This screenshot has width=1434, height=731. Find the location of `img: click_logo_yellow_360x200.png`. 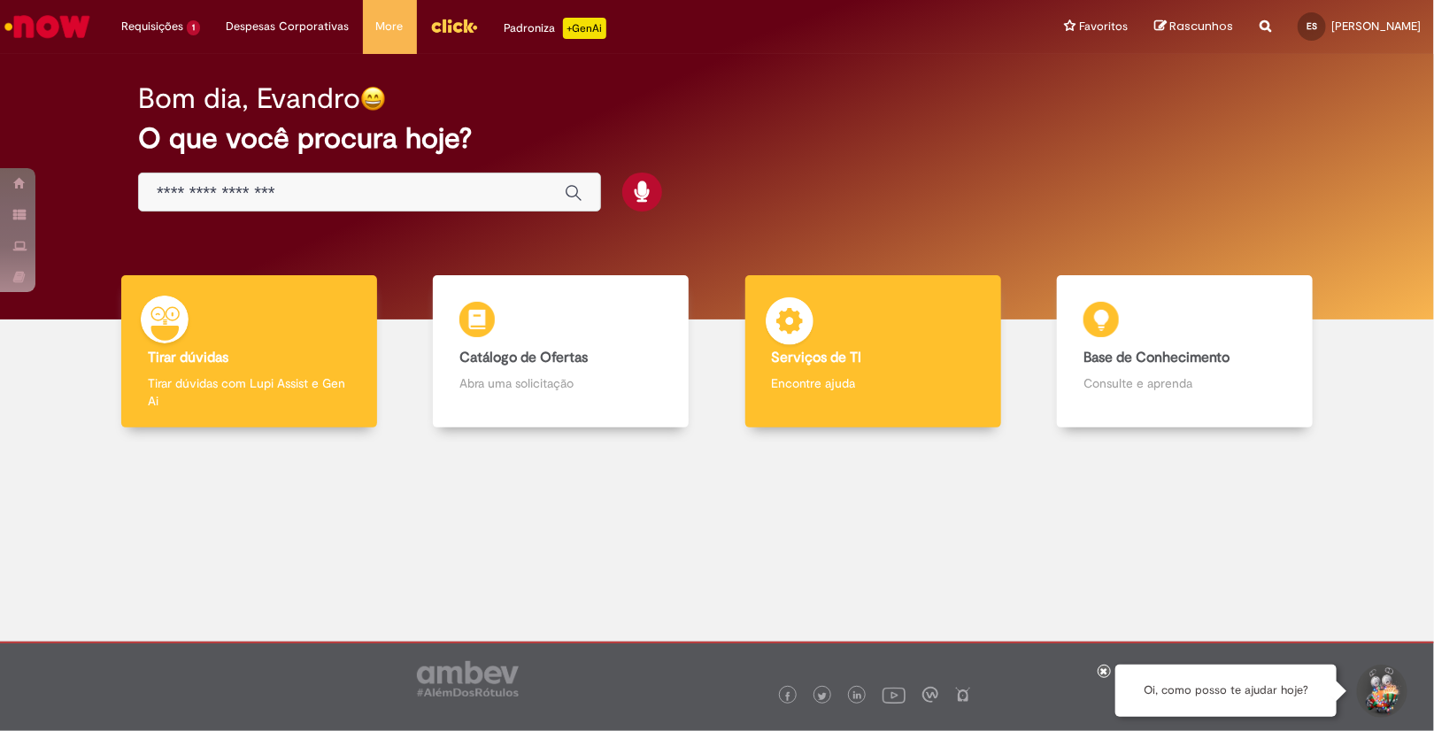

img: click_logo_yellow_360x200.png is located at coordinates (454, 26).